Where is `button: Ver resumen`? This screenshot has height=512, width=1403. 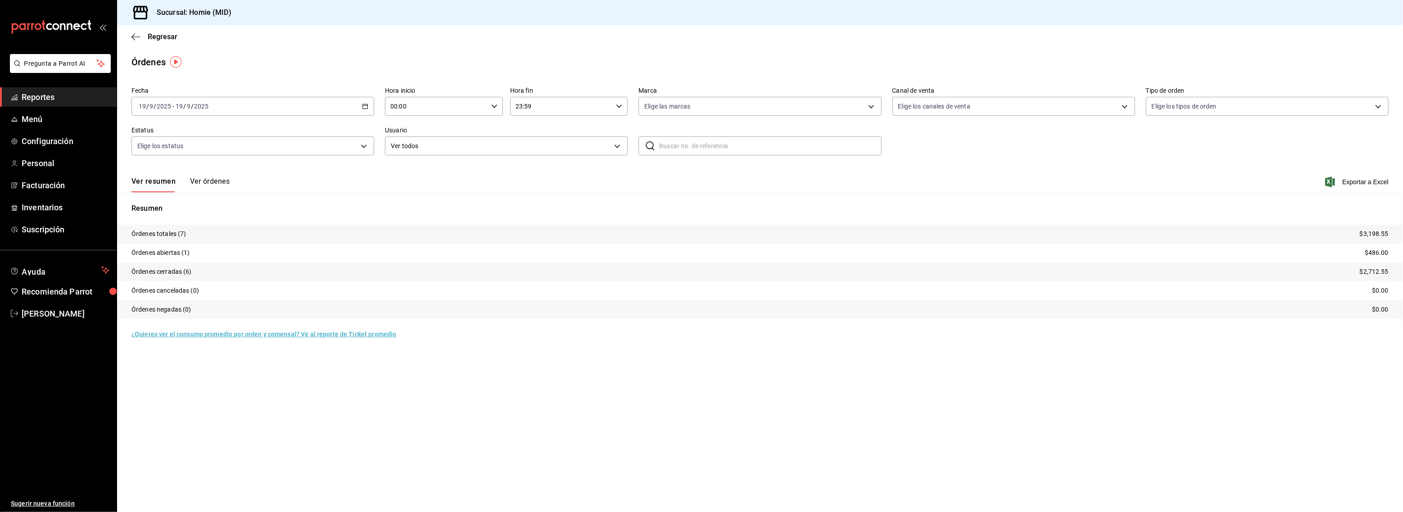
button: Ver resumen is located at coordinates (154, 185).